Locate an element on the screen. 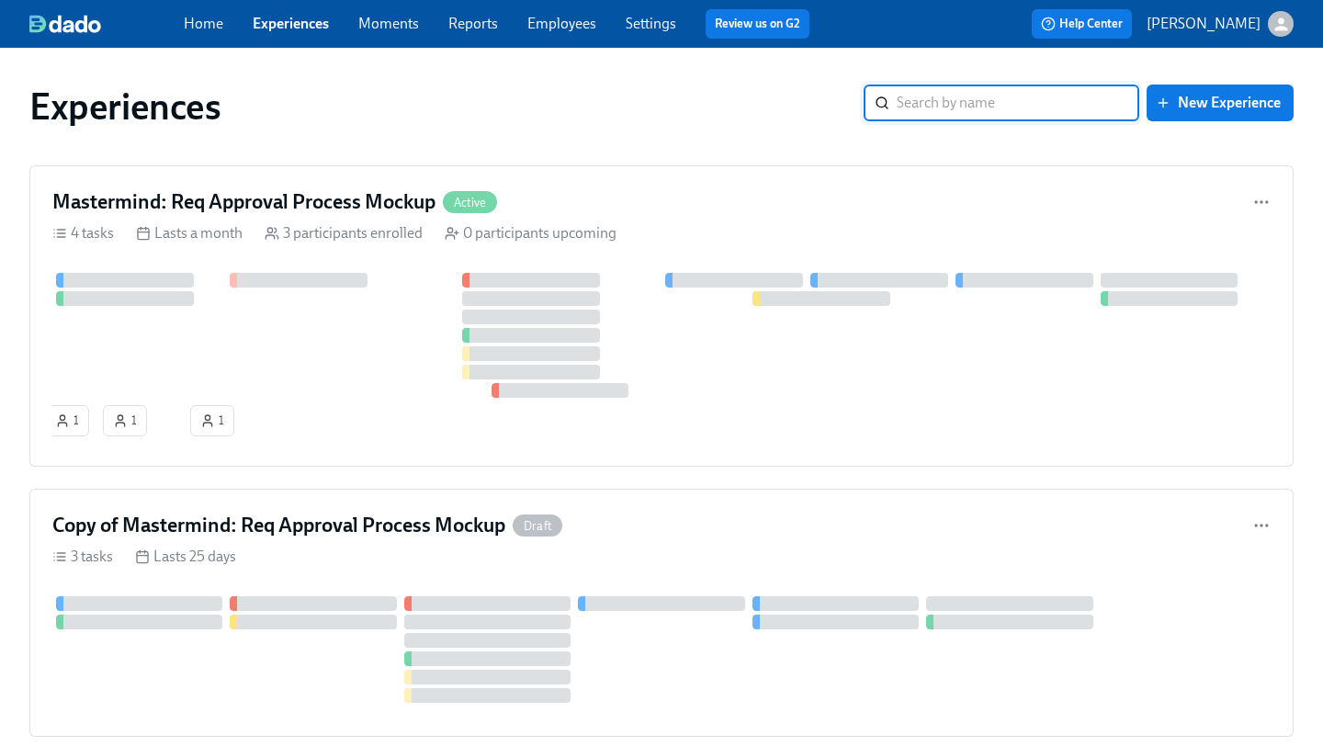  span: New Experience is located at coordinates (1221, 103).